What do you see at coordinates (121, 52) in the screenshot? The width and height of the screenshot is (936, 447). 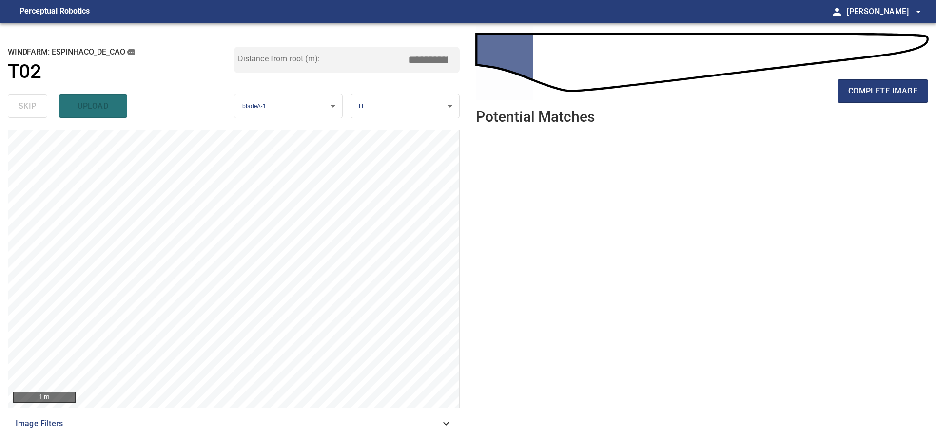 I see `h2: windfarm: Espinhaco_de_Cao` at bounding box center [121, 52].